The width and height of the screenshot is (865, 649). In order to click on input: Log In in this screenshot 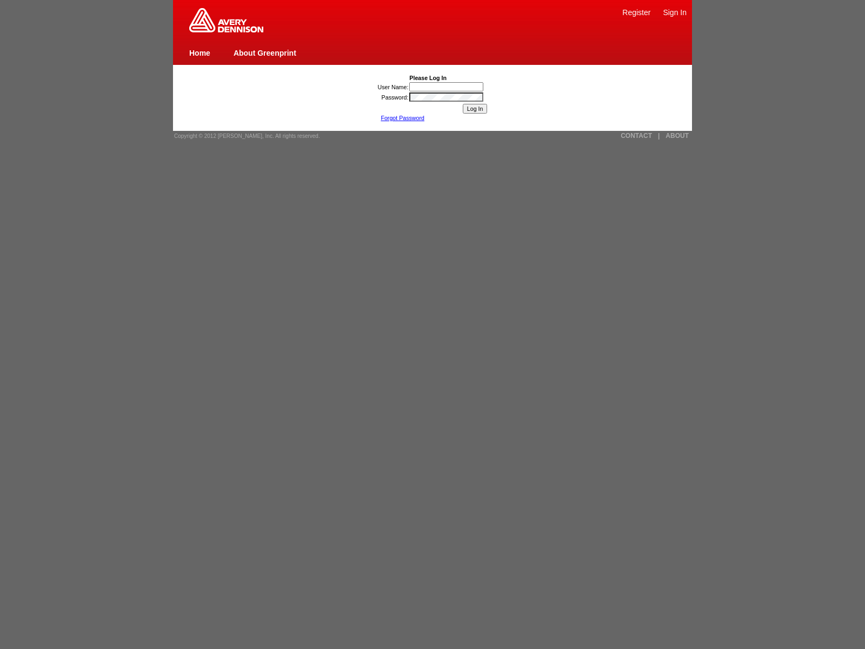, I will do `click(475, 109)`.